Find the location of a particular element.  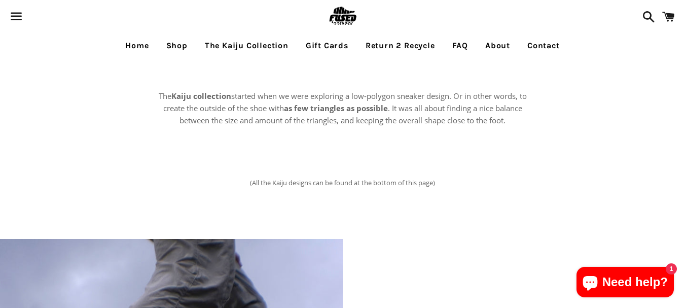

inbox-online-store-chat: Shopify online store chat is located at coordinates (625, 283).